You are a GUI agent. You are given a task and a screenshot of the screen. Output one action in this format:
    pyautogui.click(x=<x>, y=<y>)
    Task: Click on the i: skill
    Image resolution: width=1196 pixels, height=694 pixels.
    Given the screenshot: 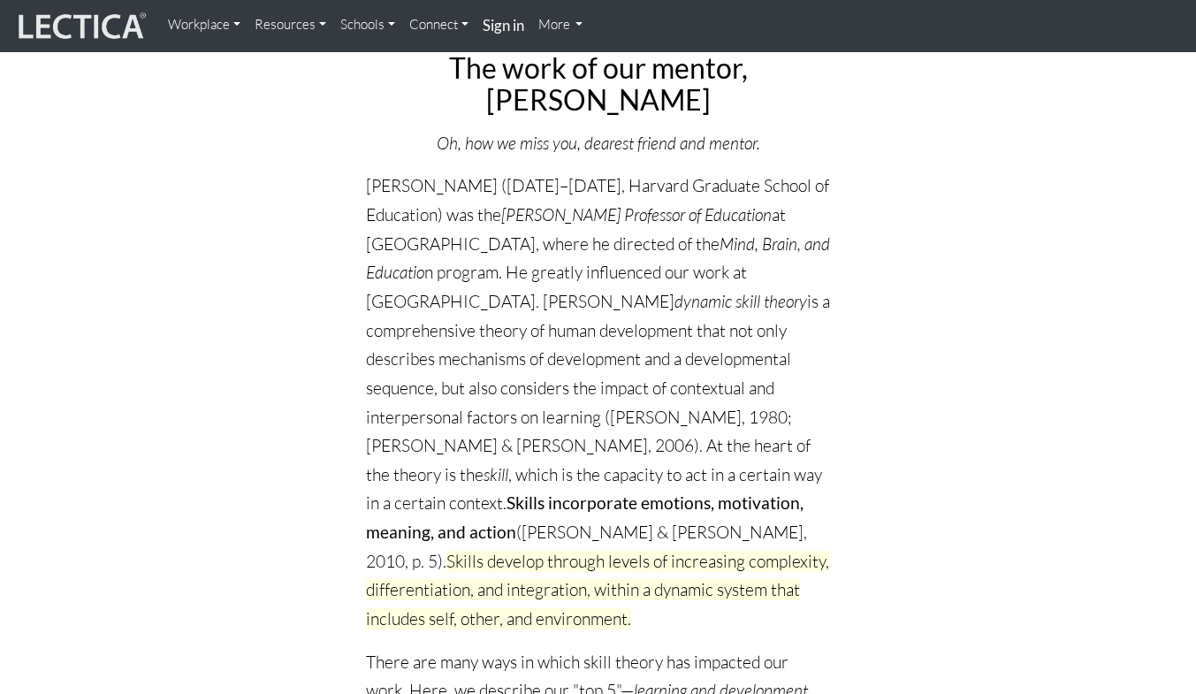 What is the action you would take?
    pyautogui.click(x=496, y=475)
    